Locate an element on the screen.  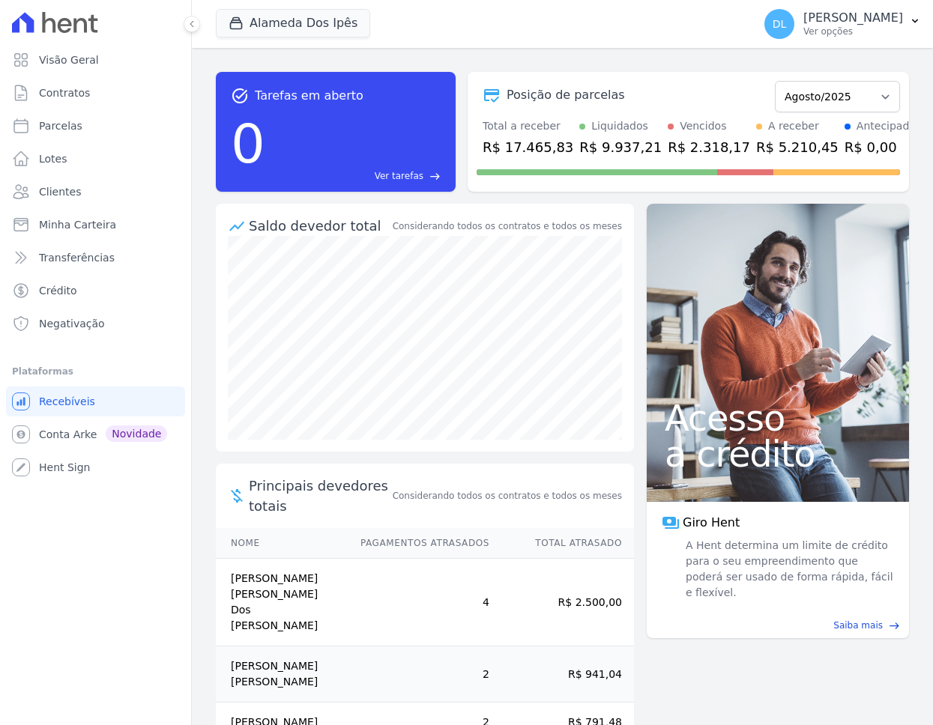
div: Plataformas is located at coordinates (95, 372).